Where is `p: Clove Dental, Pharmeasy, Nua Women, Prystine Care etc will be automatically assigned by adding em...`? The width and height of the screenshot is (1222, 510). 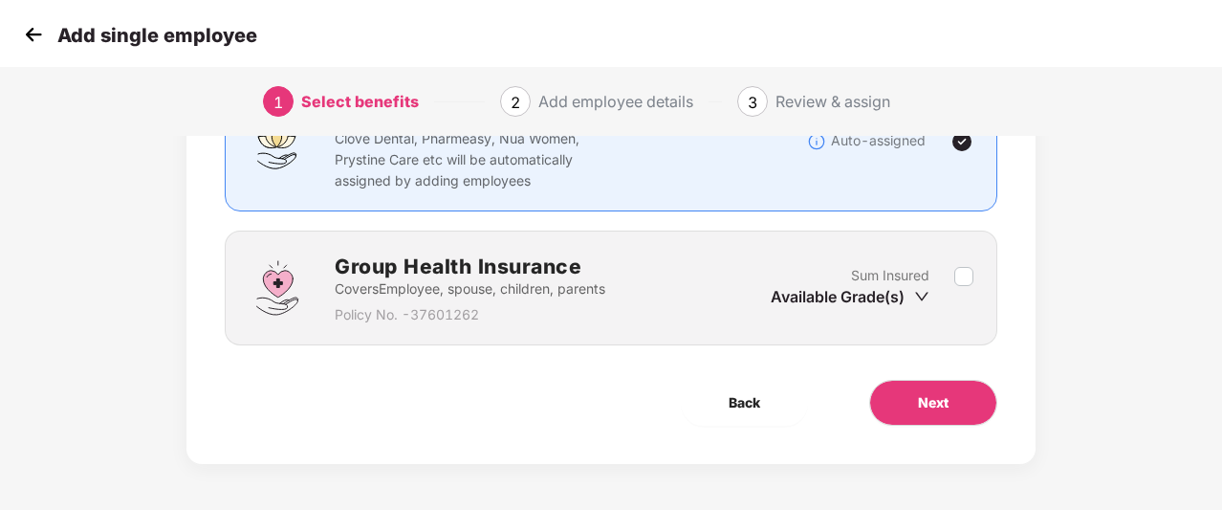
p: Clove Dental, Pharmeasy, Nua Women, Prystine Care etc will be automatically assigned by adding em... is located at coordinates (476, 160).